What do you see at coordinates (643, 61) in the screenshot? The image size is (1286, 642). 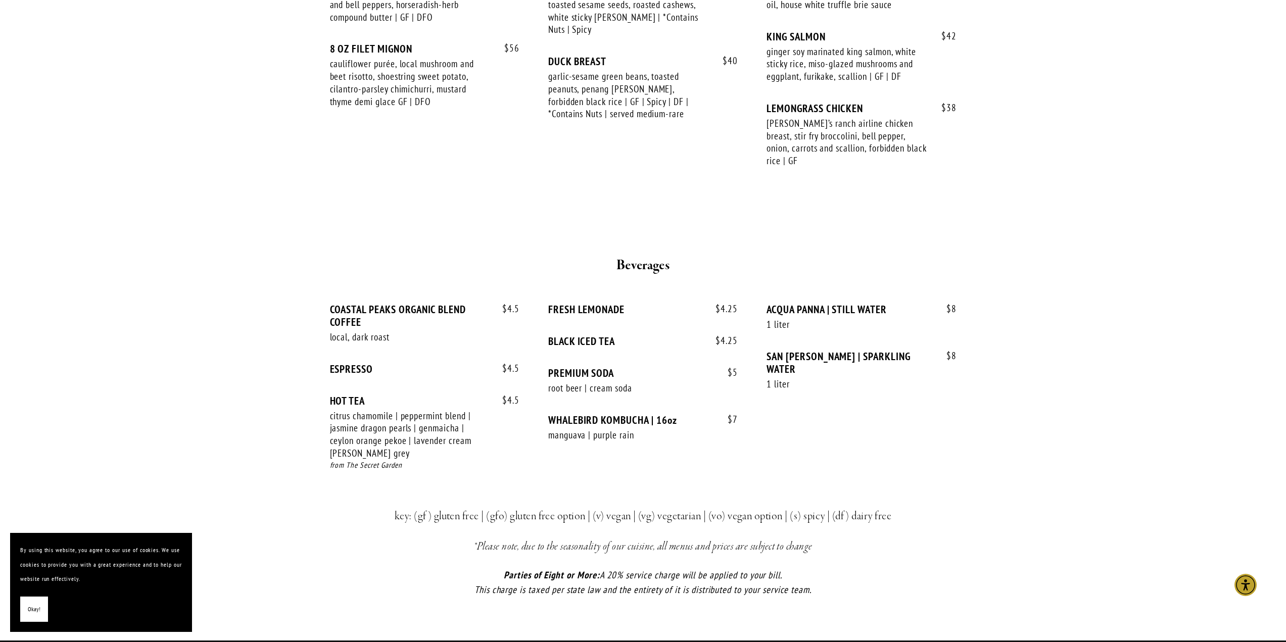 I see `div: DUCK BREAST` at bounding box center [643, 61].